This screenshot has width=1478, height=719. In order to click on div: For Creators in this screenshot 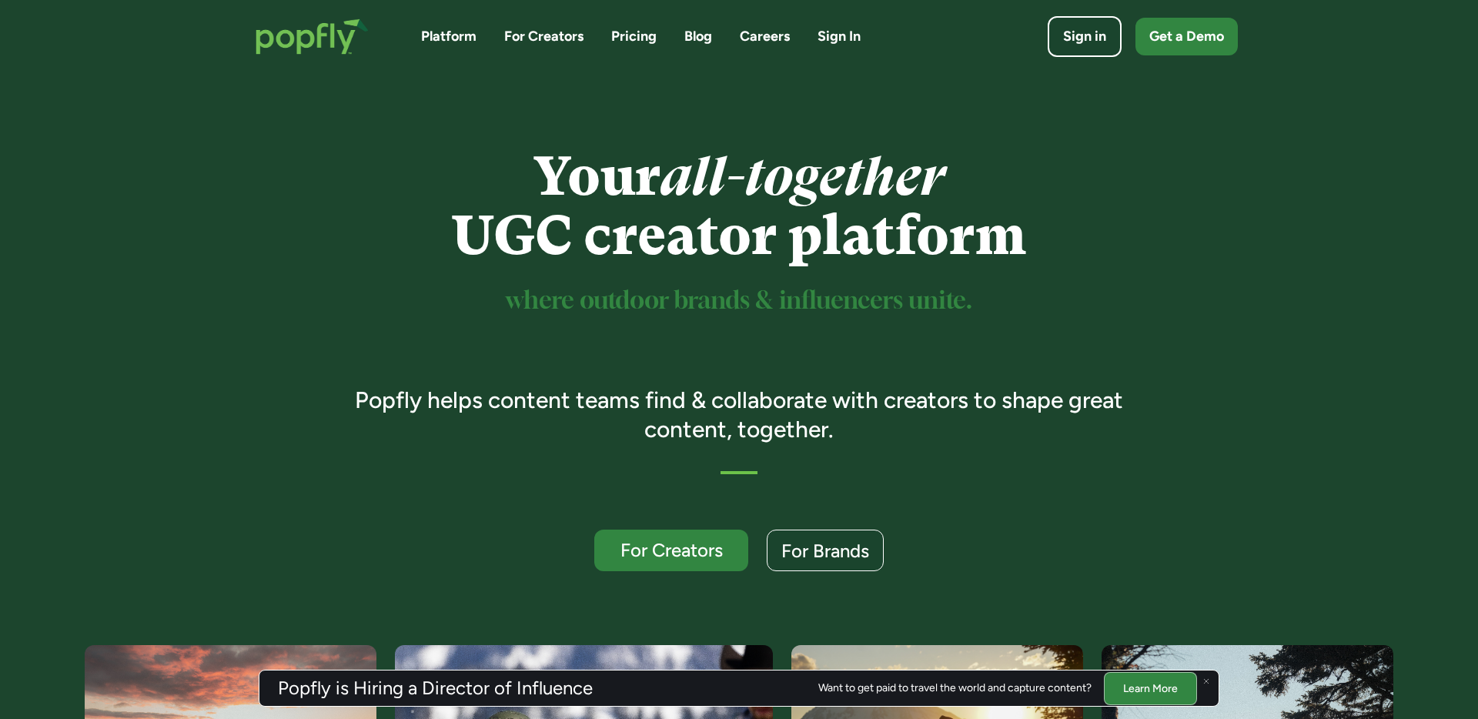, I will do `click(671, 550)`.